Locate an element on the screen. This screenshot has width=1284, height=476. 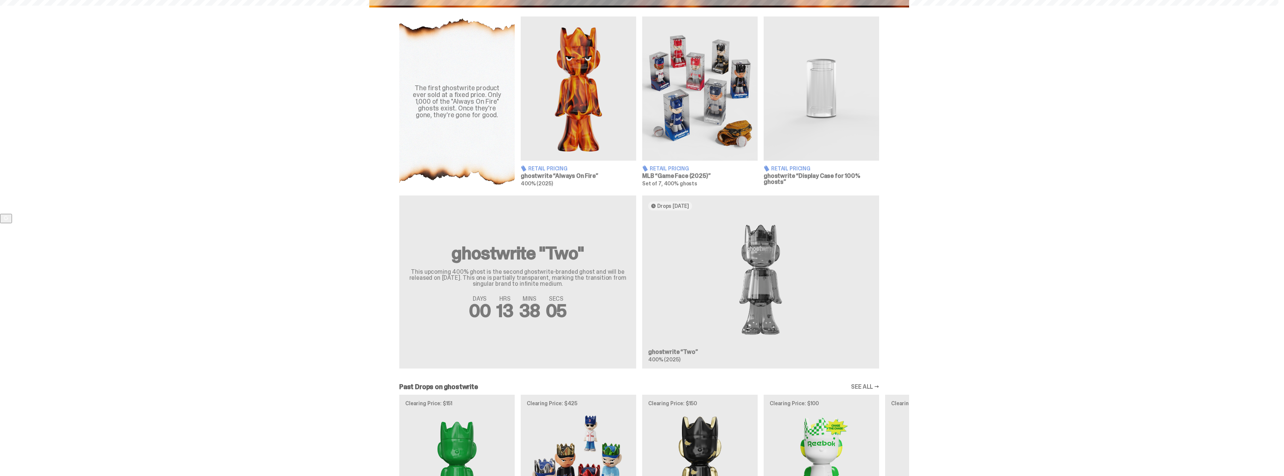
img: Two is located at coordinates (760, 280).